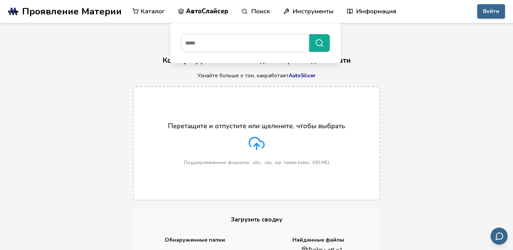 This screenshot has height=250, width=513. Describe the element at coordinates (302, 75) in the screenshot. I see `a: AutoSlicer` at that location.